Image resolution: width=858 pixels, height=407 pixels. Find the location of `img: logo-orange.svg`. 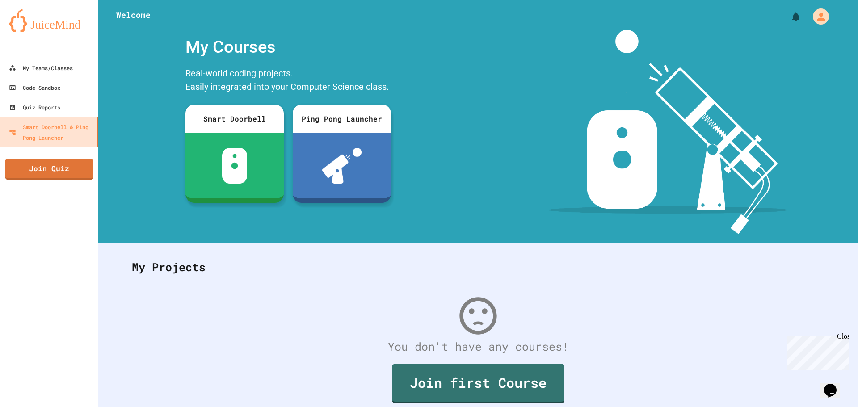

img: logo-orange.svg is located at coordinates (49, 21).